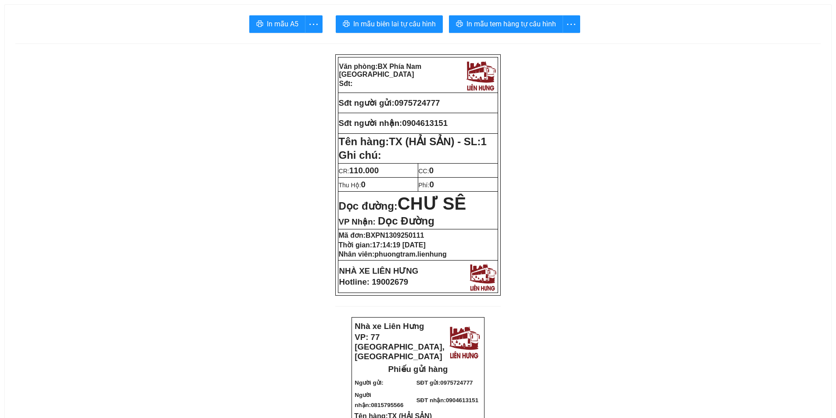  I want to click on button: printerIn mẫu biên lai tự cấu hình, so click(389, 24).